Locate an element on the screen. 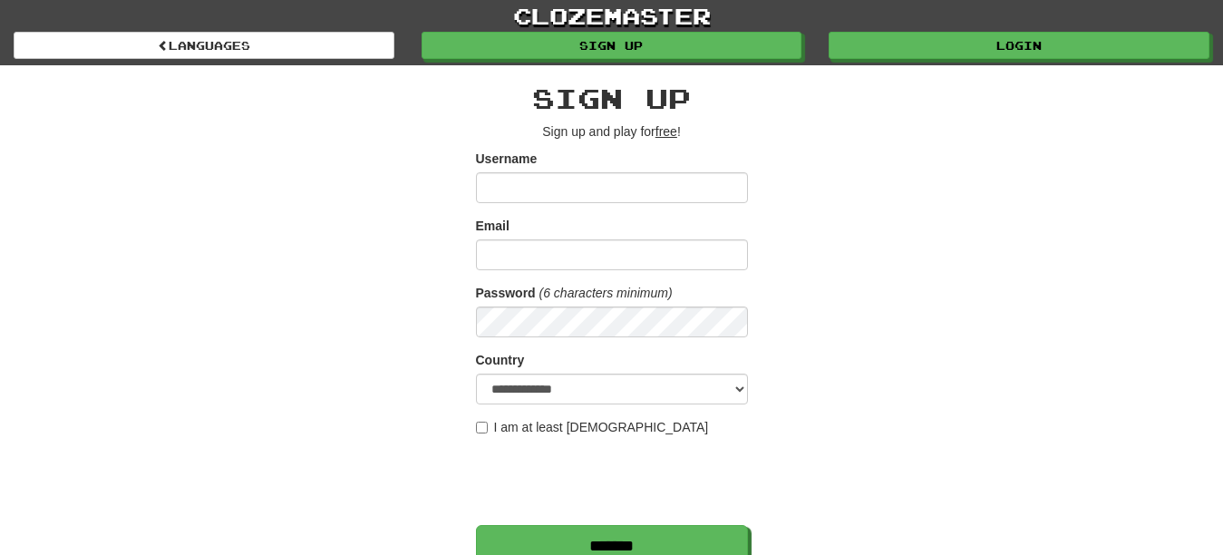  label: Email is located at coordinates (492, 226).